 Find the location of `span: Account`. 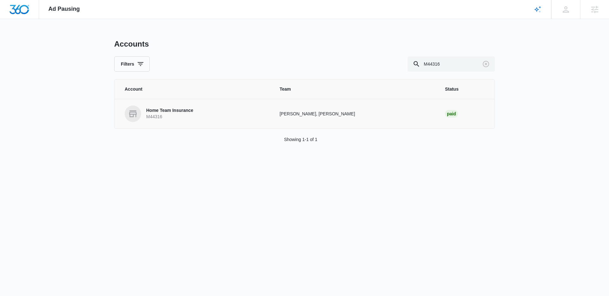

span: Account is located at coordinates (195, 89).